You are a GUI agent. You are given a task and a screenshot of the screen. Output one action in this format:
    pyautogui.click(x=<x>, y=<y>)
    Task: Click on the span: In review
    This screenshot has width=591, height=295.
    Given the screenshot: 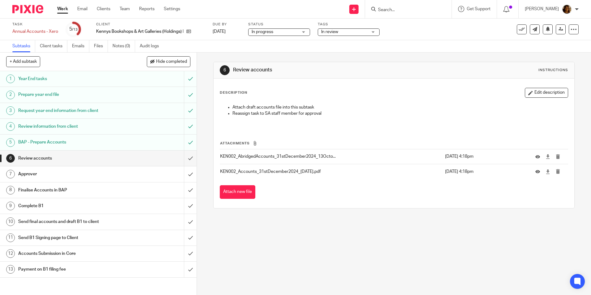 What is the action you would take?
    pyautogui.click(x=330, y=32)
    